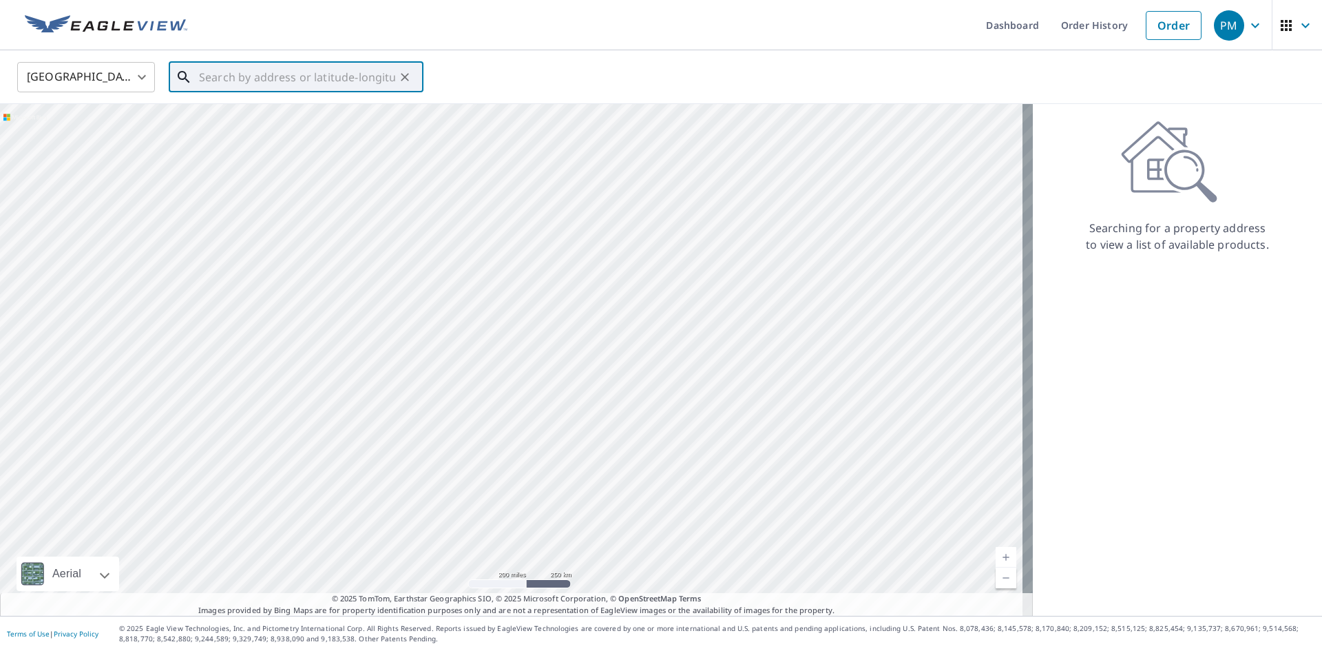 The width and height of the screenshot is (1322, 651). What do you see at coordinates (1178, 236) in the screenshot?
I see `p: Searching for a property address to view a list of available products.` at bounding box center [1178, 236].